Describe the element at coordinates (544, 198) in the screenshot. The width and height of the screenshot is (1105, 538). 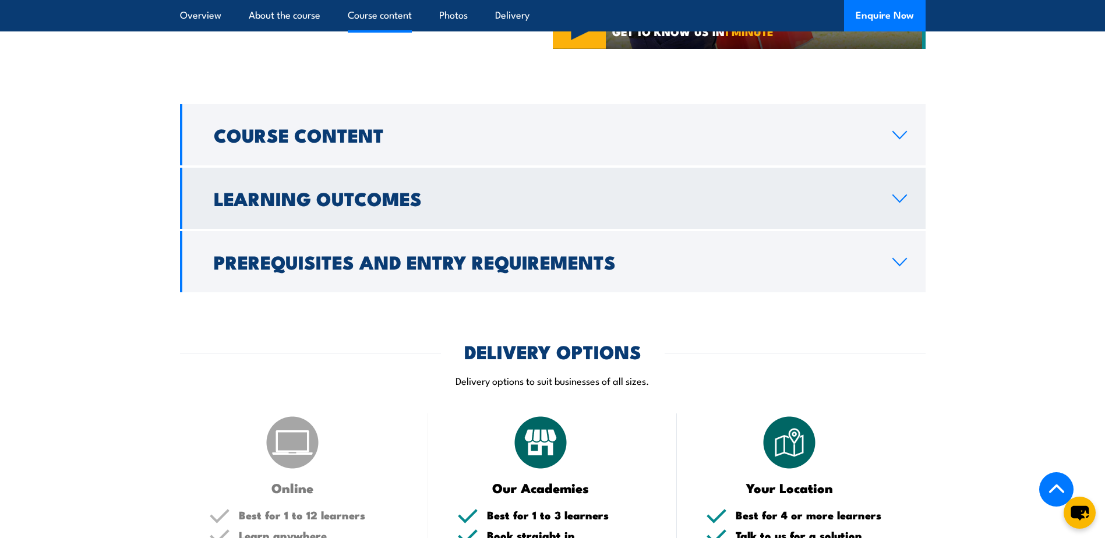
I see `h2: Learning Outcomes` at that location.